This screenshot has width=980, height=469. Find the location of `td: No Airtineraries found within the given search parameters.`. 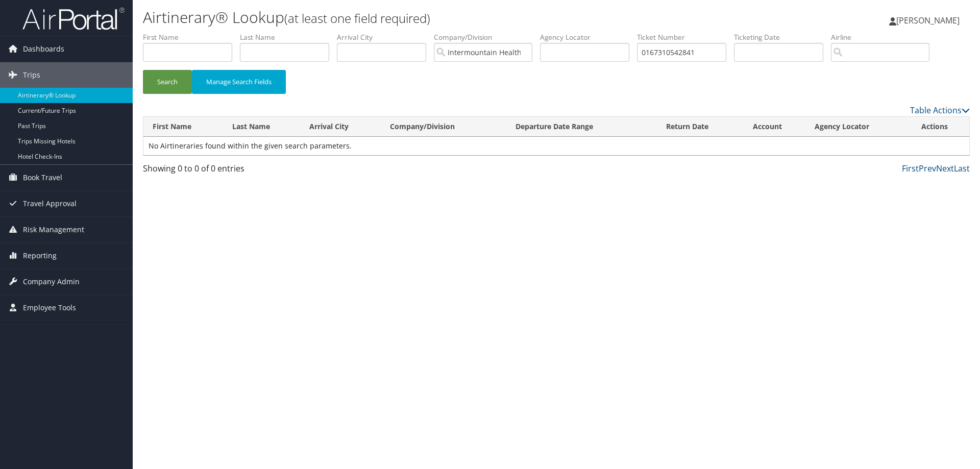

td: No Airtineraries found within the given search parameters. is located at coordinates (556, 146).